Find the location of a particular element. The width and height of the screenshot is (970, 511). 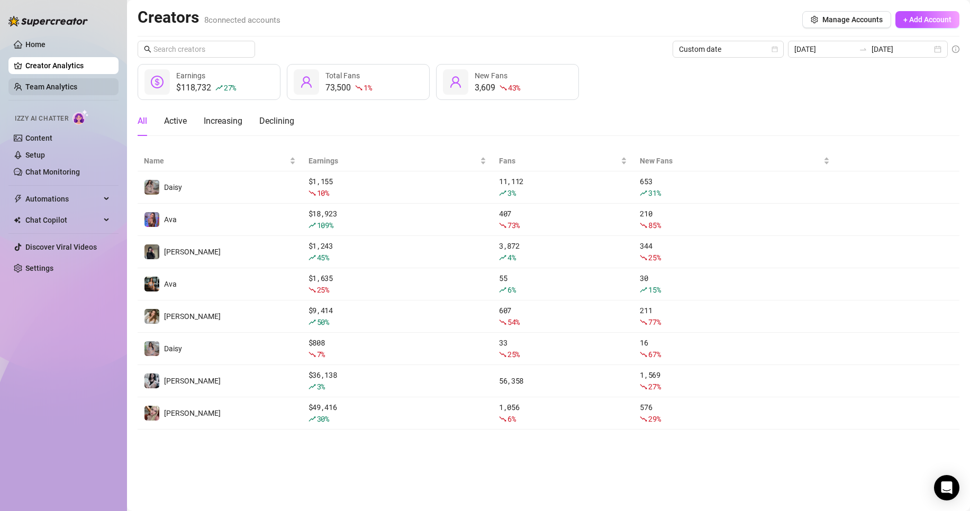

div: 1,056 is located at coordinates (563, 413).